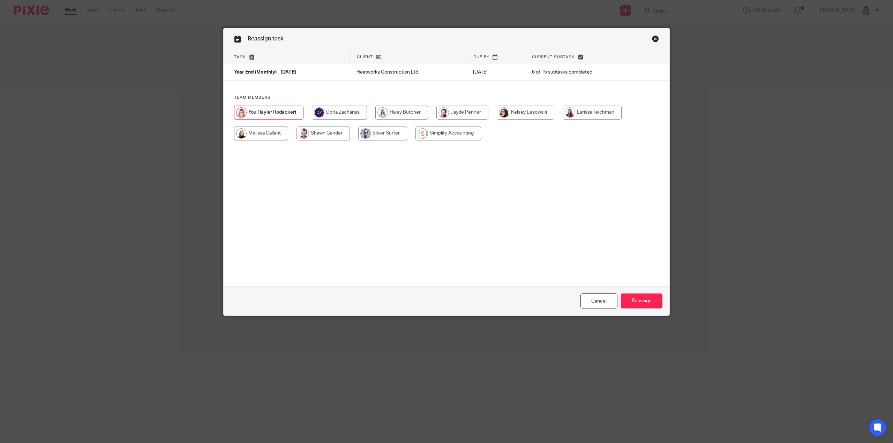 The width and height of the screenshot is (893, 443). I want to click on td: 6 of 15 subtasks completed, so click(581, 73).